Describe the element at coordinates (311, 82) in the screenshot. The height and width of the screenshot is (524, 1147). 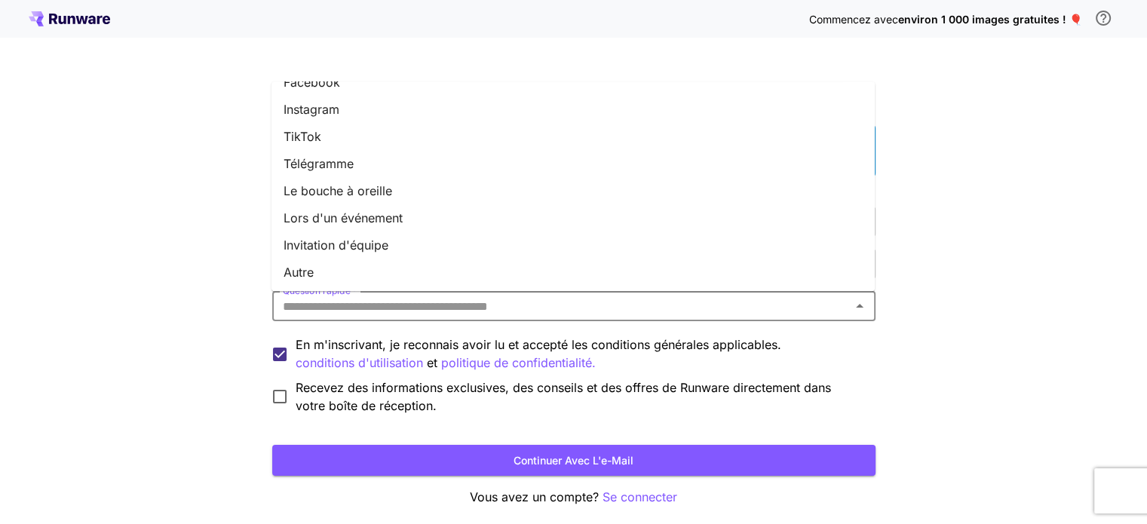
I see `font: Facebook` at that location.